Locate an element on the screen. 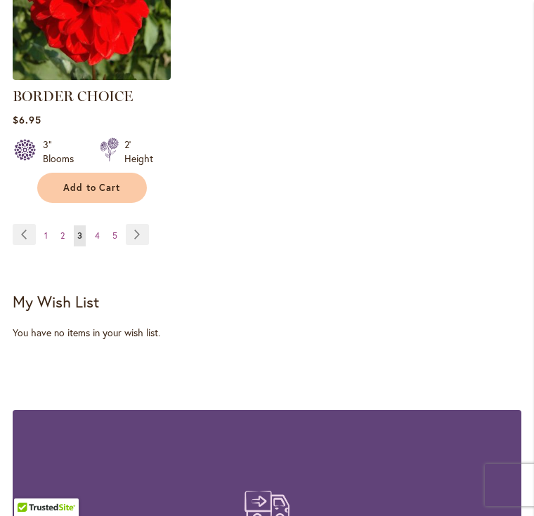  div: 2' Height is located at coordinates (138, 152).